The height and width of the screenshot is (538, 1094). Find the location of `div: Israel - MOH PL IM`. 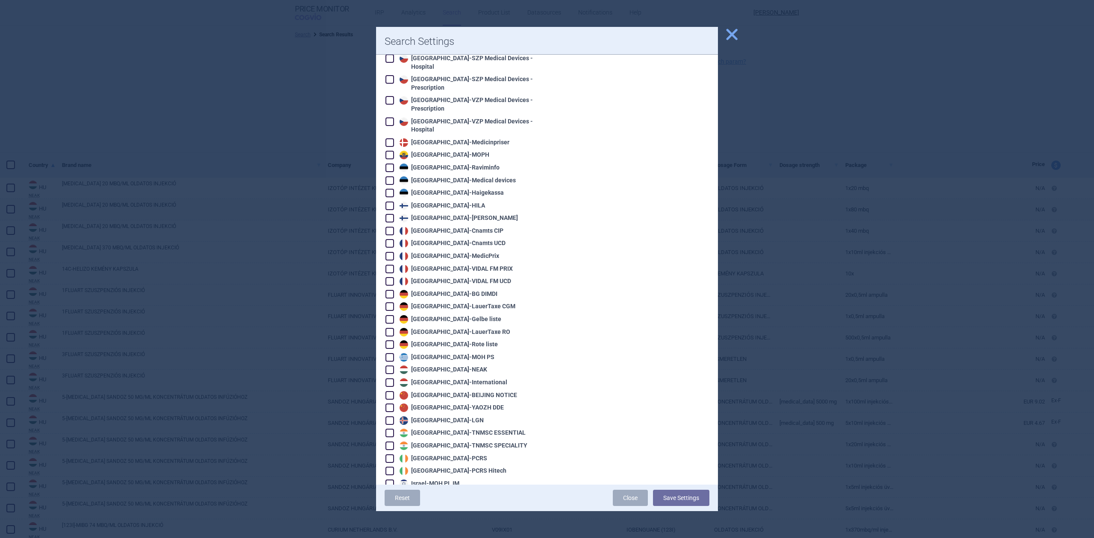

div: Israel - MOH PL IM is located at coordinates (428, 484).